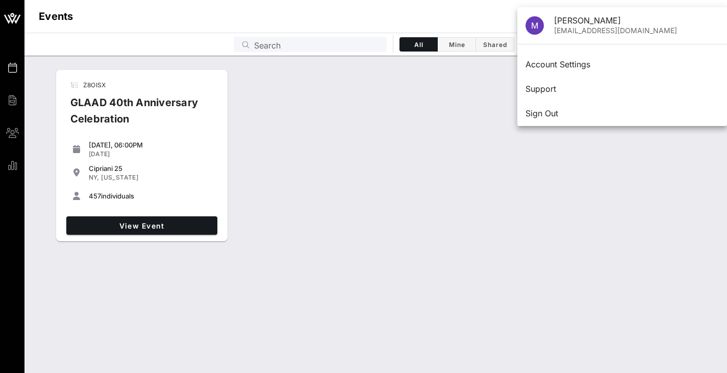  What do you see at coordinates (94, 85) in the screenshot?
I see `span: Z8OISX` at bounding box center [94, 85].